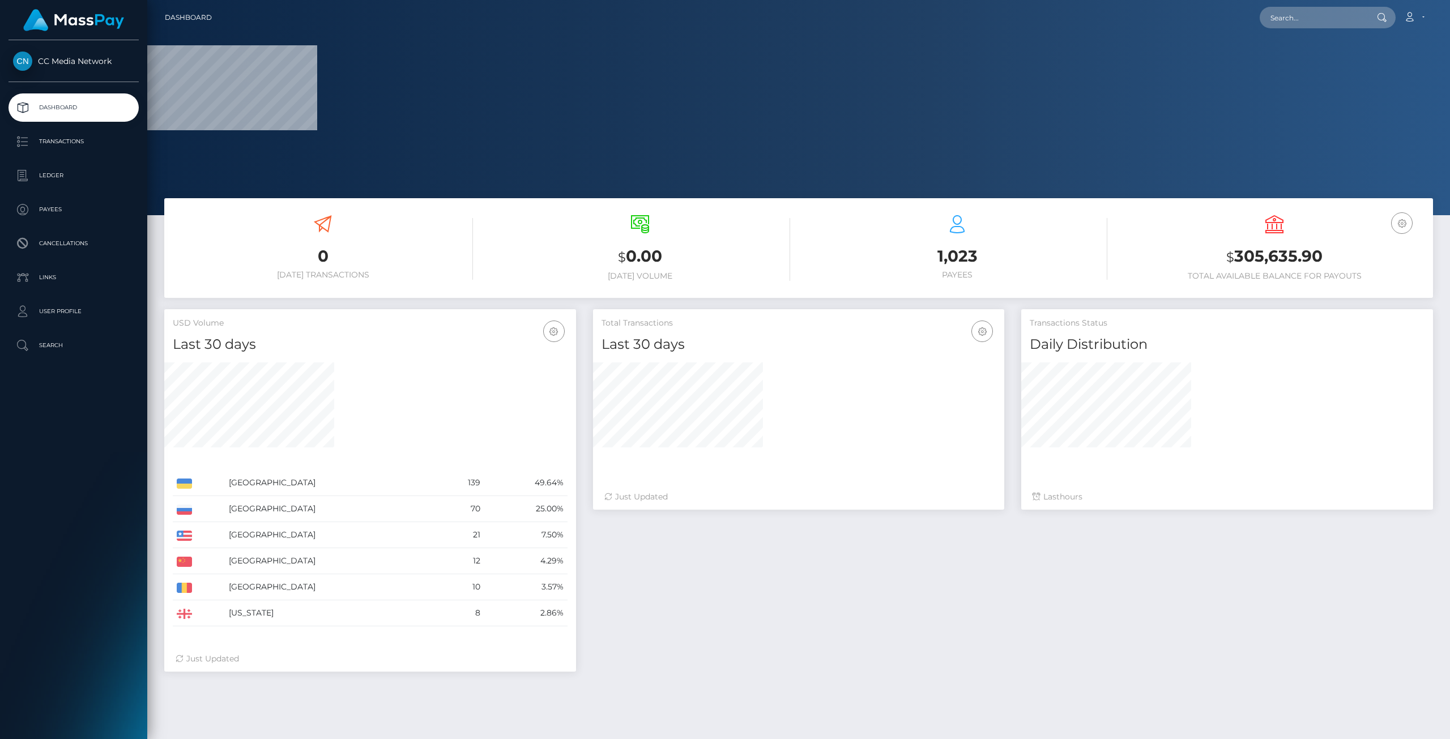 This screenshot has width=1450, height=739. Describe the element at coordinates (74, 210) in the screenshot. I see `p: Payees` at that location.